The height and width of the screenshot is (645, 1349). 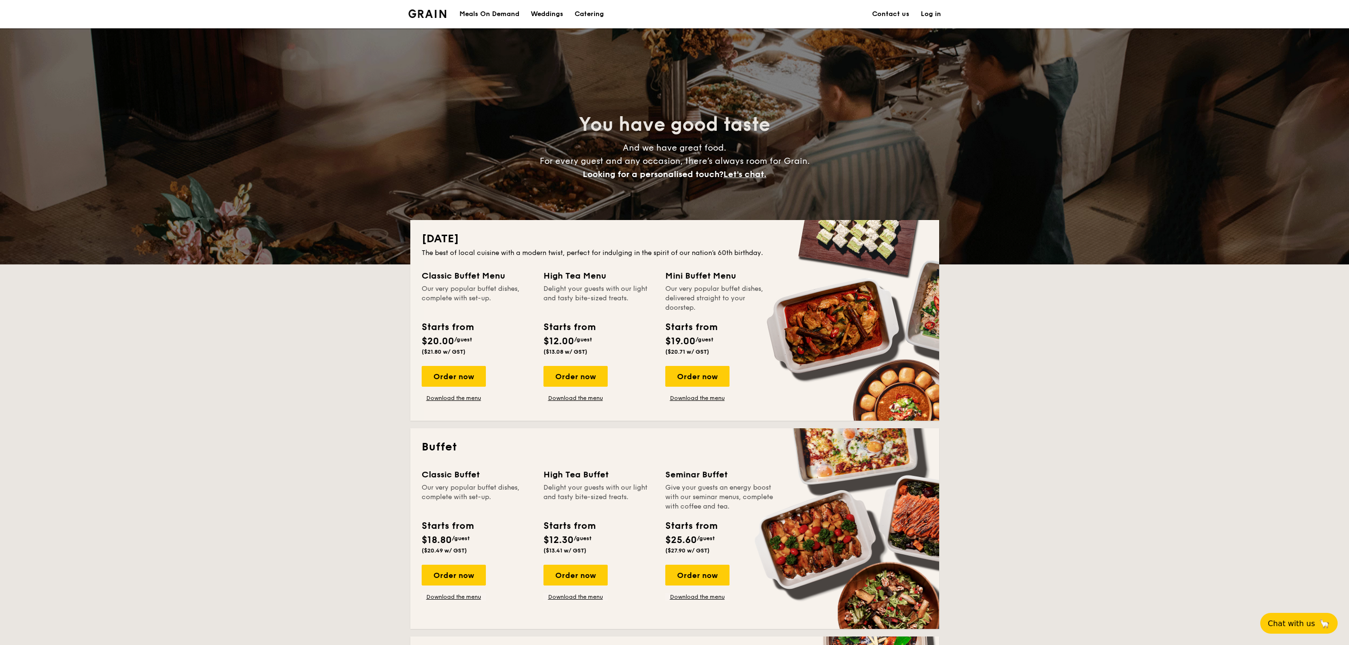 I want to click on span: Looking for a personalised touch?, so click(x=653, y=174).